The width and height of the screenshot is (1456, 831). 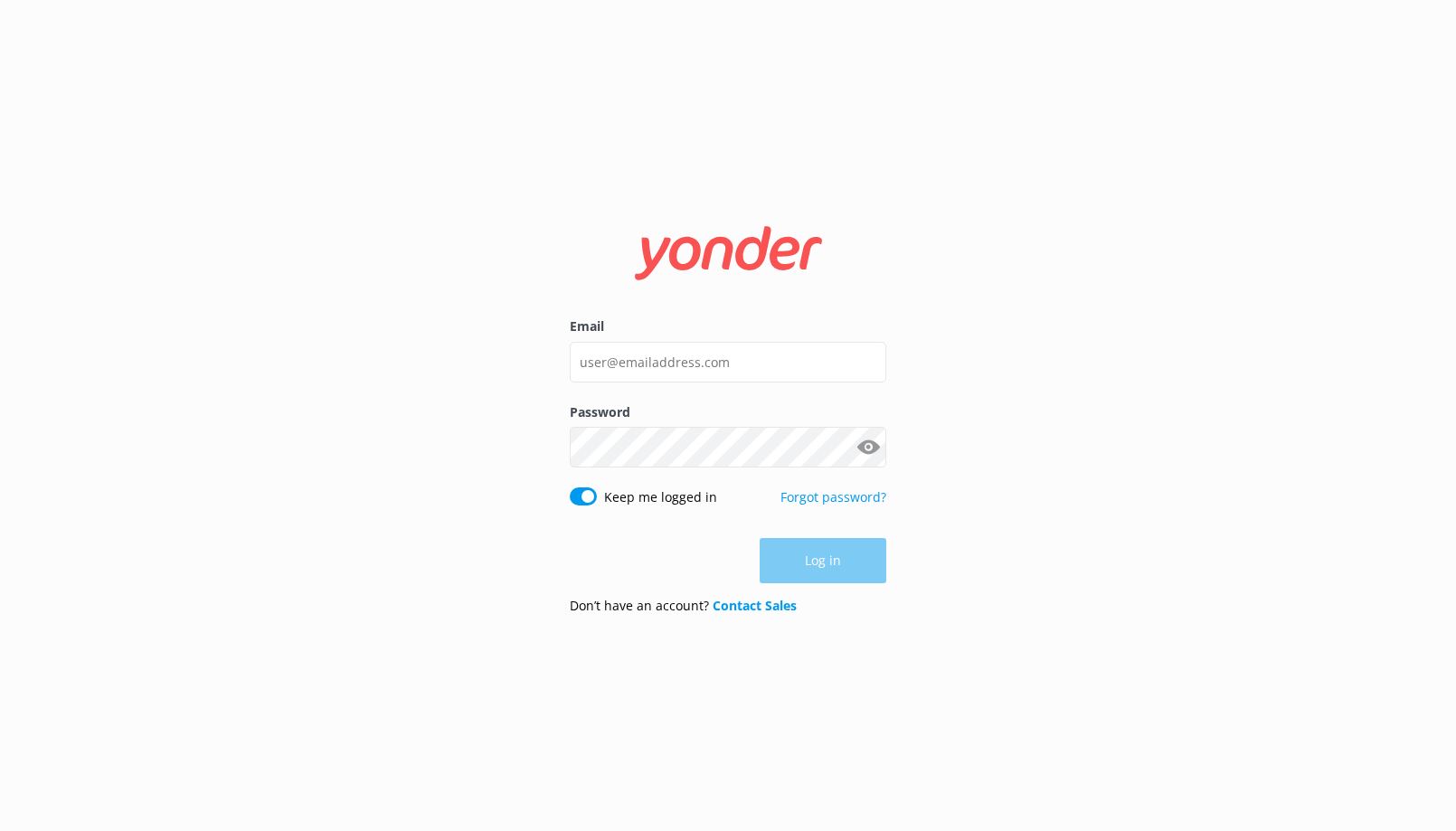 I want to click on p: Don’t have an account?, so click(x=682, y=606).